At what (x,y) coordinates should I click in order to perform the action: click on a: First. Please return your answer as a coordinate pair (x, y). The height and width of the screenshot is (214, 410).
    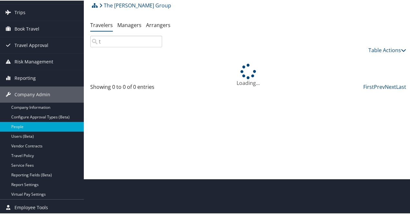
    Looking at the image, I should click on (368, 86).